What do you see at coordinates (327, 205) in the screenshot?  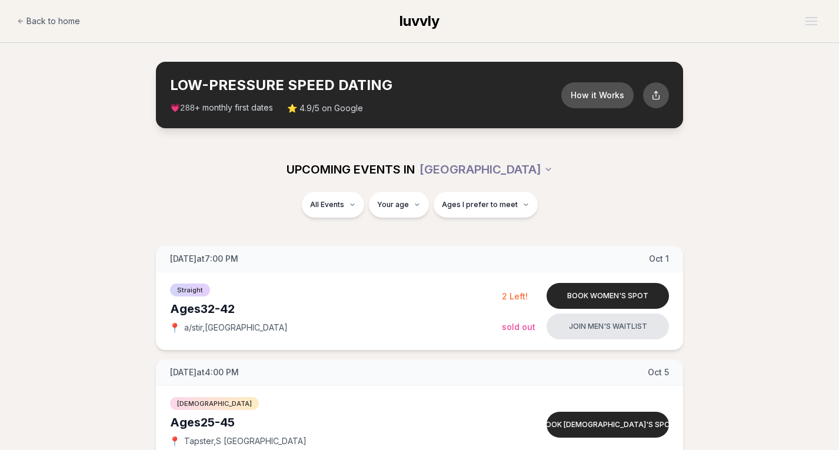 I see `span: All Events` at bounding box center [327, 205].